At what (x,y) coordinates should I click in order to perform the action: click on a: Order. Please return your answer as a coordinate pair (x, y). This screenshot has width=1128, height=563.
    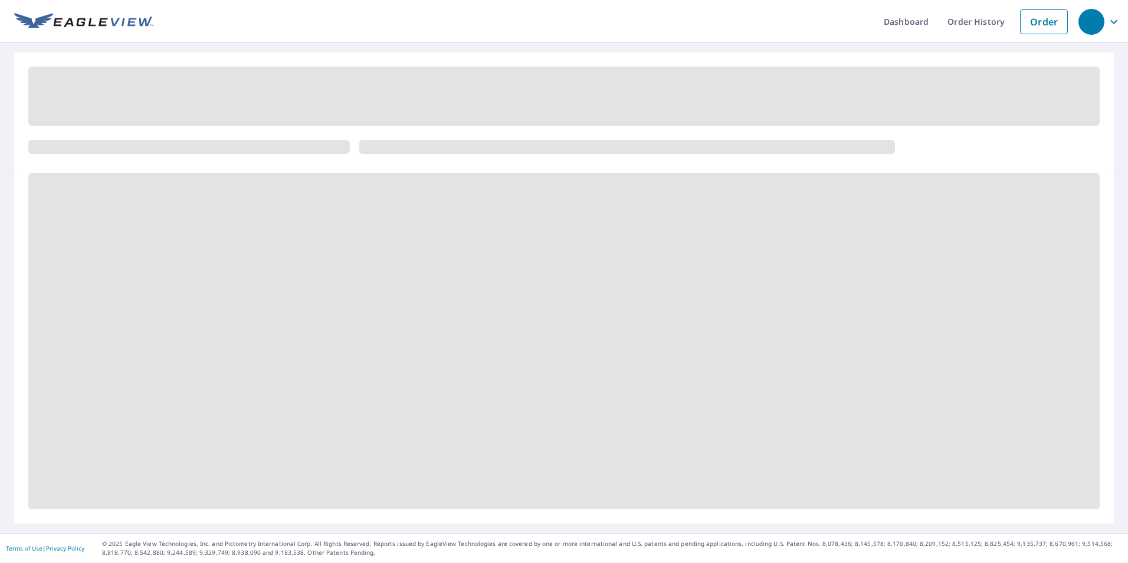
    Looking at the image, I should click on (1043, 22).